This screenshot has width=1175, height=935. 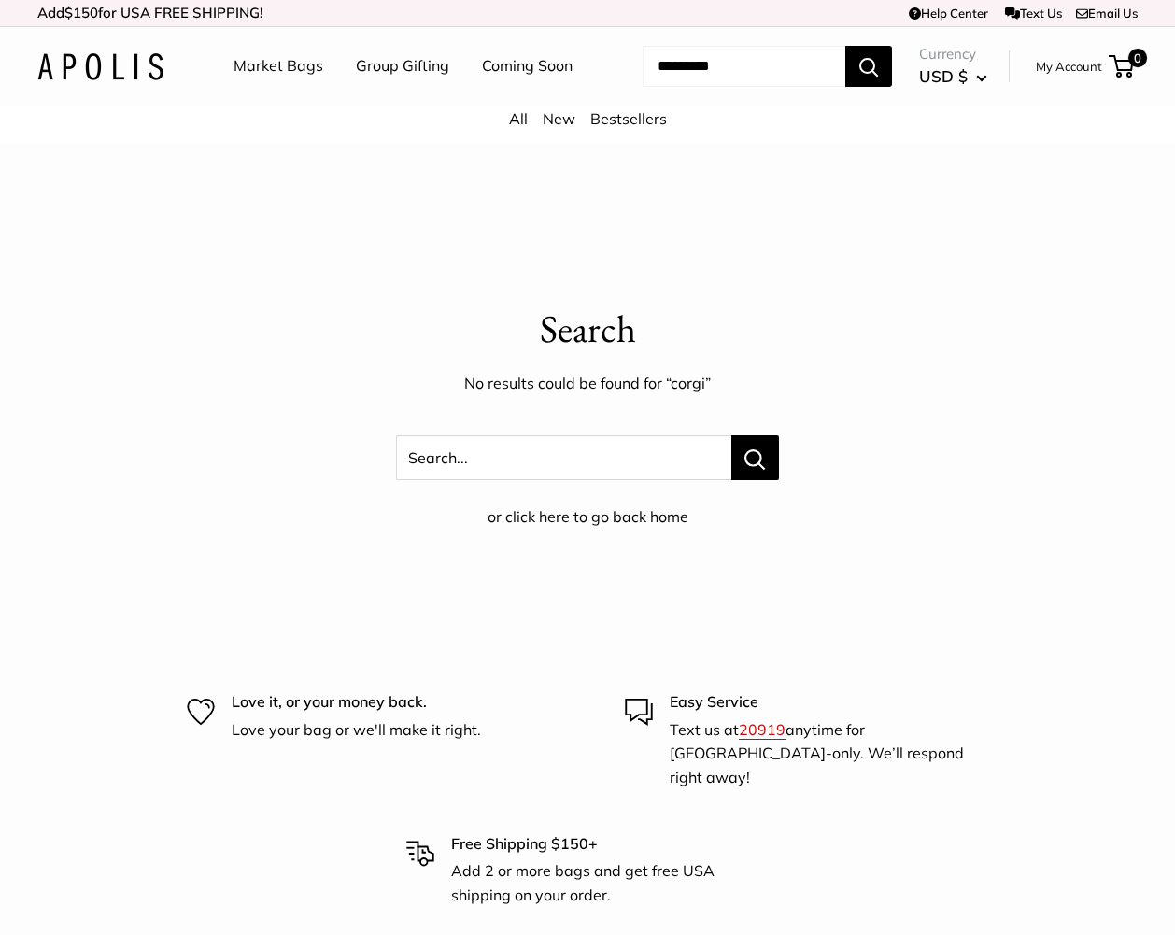 I want to click on a: Text Us, so click(x=1033, y=13).